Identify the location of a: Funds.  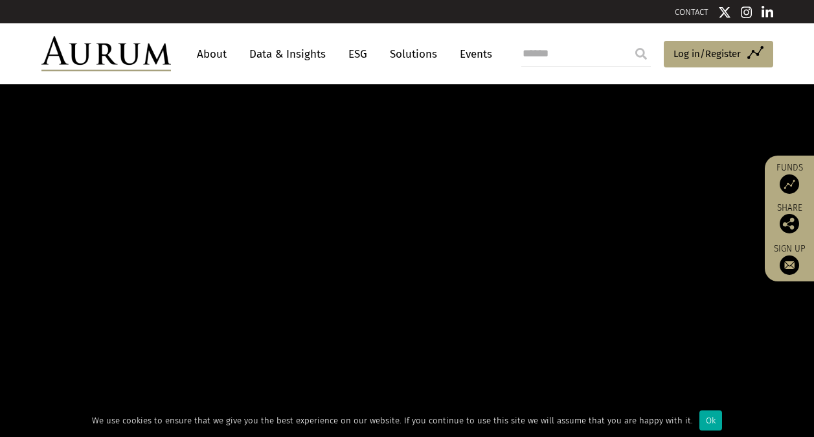
(790, 178).